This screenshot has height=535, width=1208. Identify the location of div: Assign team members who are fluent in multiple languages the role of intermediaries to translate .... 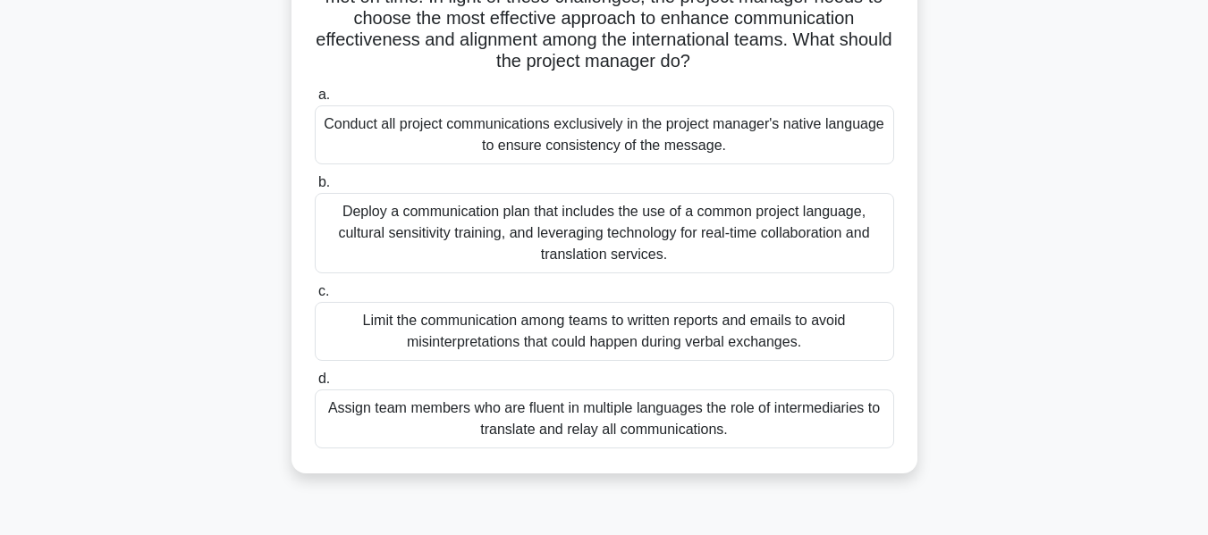
(604, 419).